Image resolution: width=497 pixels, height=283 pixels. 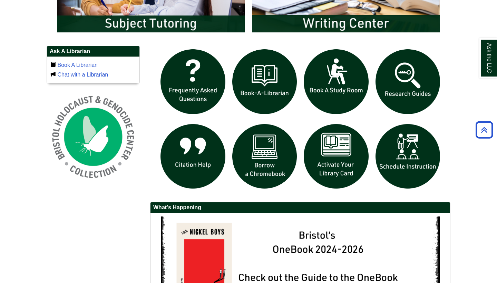 What do you see at coordinates (408, 157) in the screenshot?
I see `img: For faculty. Schedule Library Instruction icon links to form.` at bounding box center [408, 157].